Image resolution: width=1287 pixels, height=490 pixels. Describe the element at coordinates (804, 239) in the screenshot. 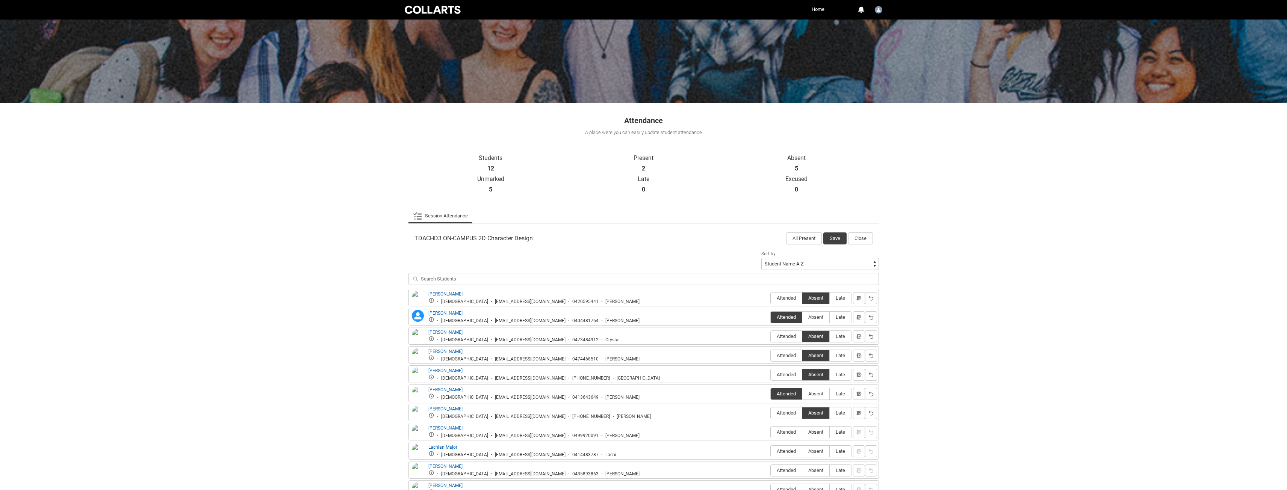

I see `button: All Present` at that location.